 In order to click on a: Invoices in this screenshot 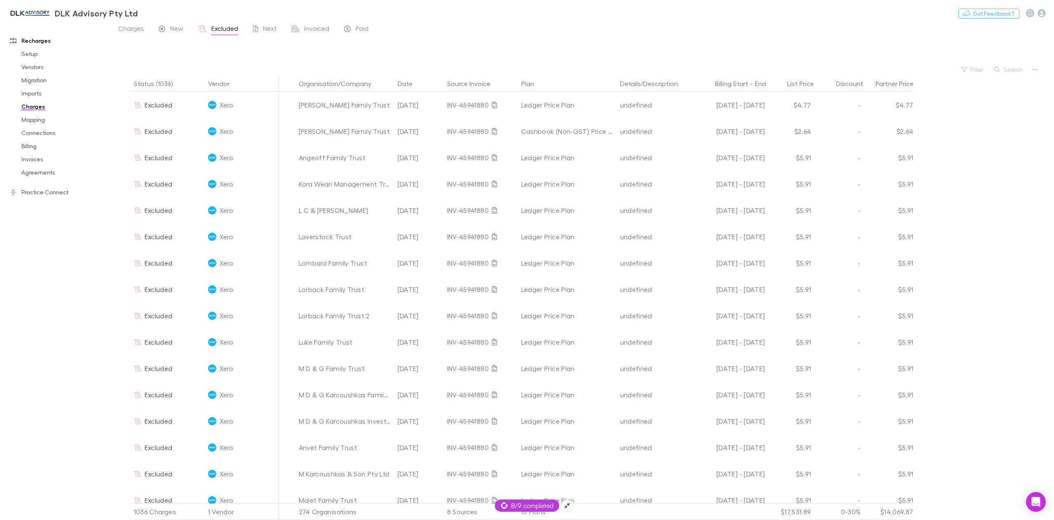, I will do `click(64, 159)`.